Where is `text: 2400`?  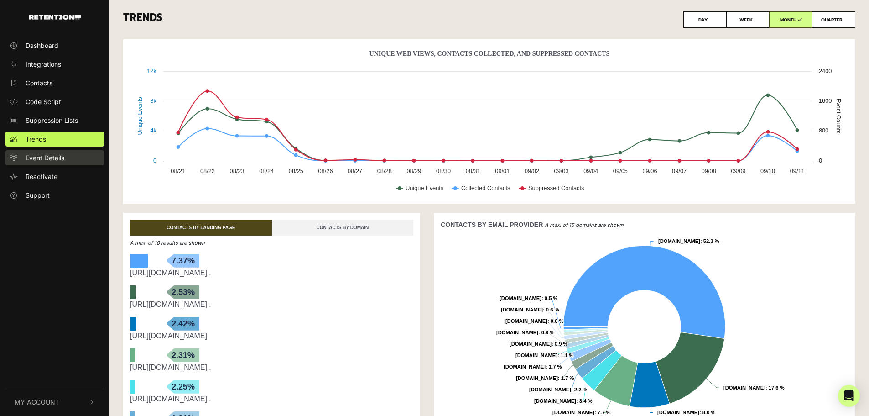 text: 2400 is located at coordinates (825, 71).